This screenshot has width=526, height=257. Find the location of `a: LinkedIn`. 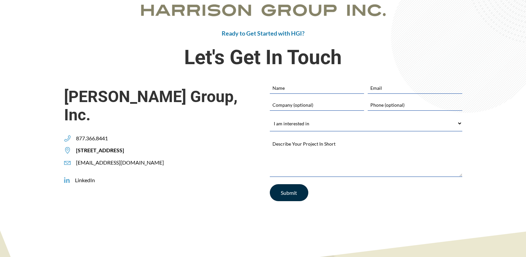

a: LinkedIn is located at coordinates (79, 180).